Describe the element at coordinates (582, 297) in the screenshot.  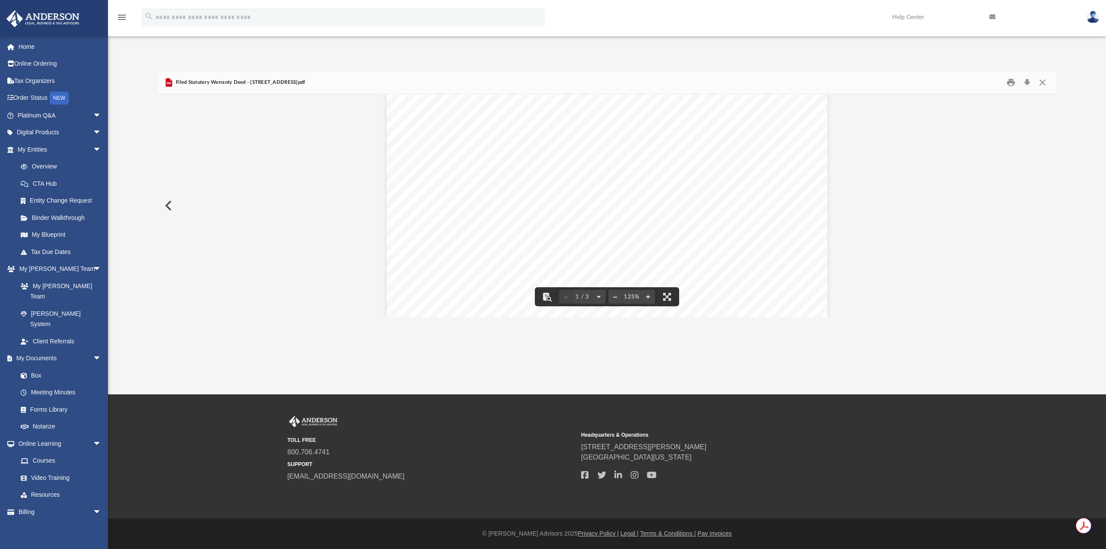
I see `span: 1 / 3` at that location.